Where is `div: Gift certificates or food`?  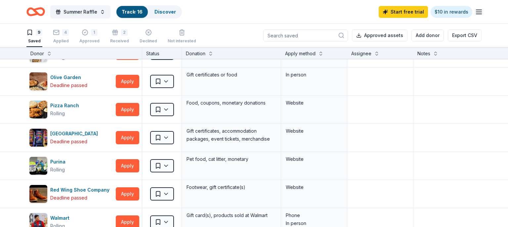
div: Gift certificates or food is located at coordinates (231, 75).